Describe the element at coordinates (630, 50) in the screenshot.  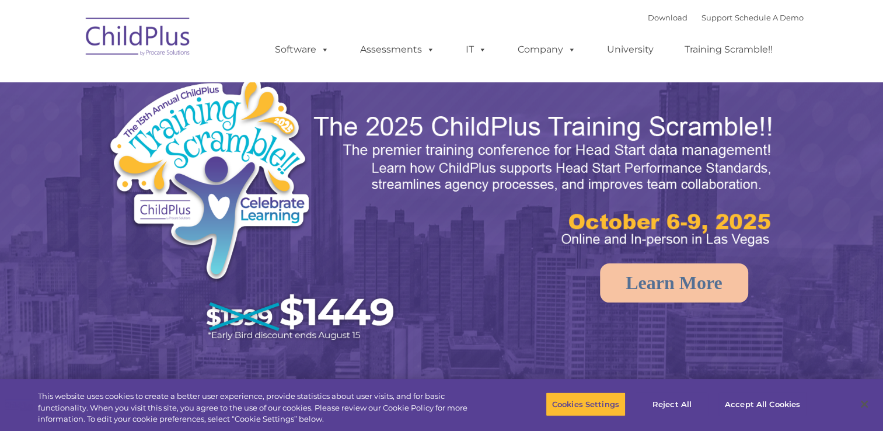
I see `a: University` at that location.